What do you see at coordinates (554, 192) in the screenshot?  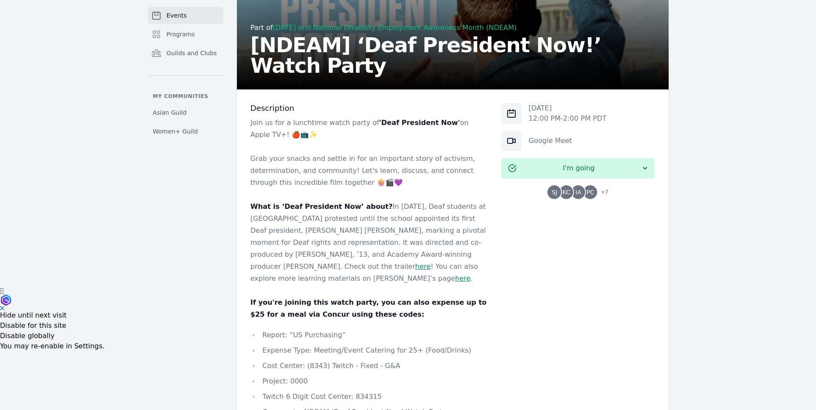 I see `span: SJ` at bounding box center [554, 192].